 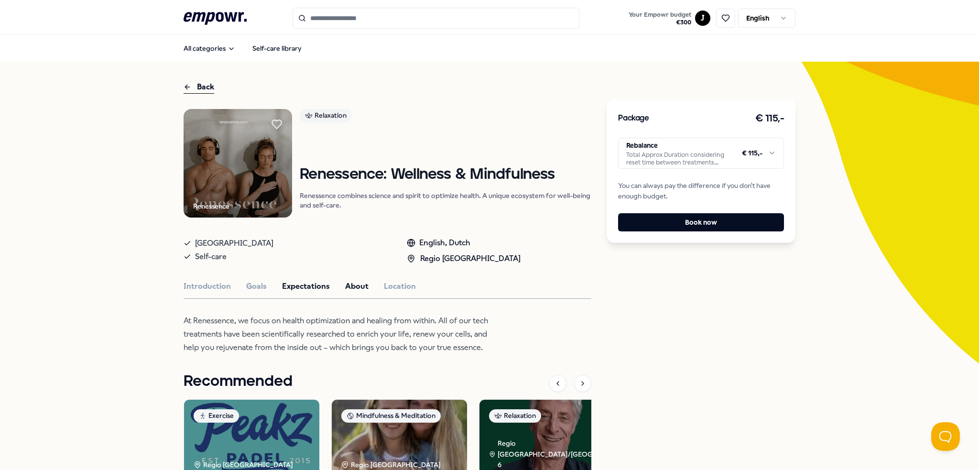 What do you see at coordinates (242, 48) in the screenshot?
I see `nav: Main` at bounding box center [242, 48].